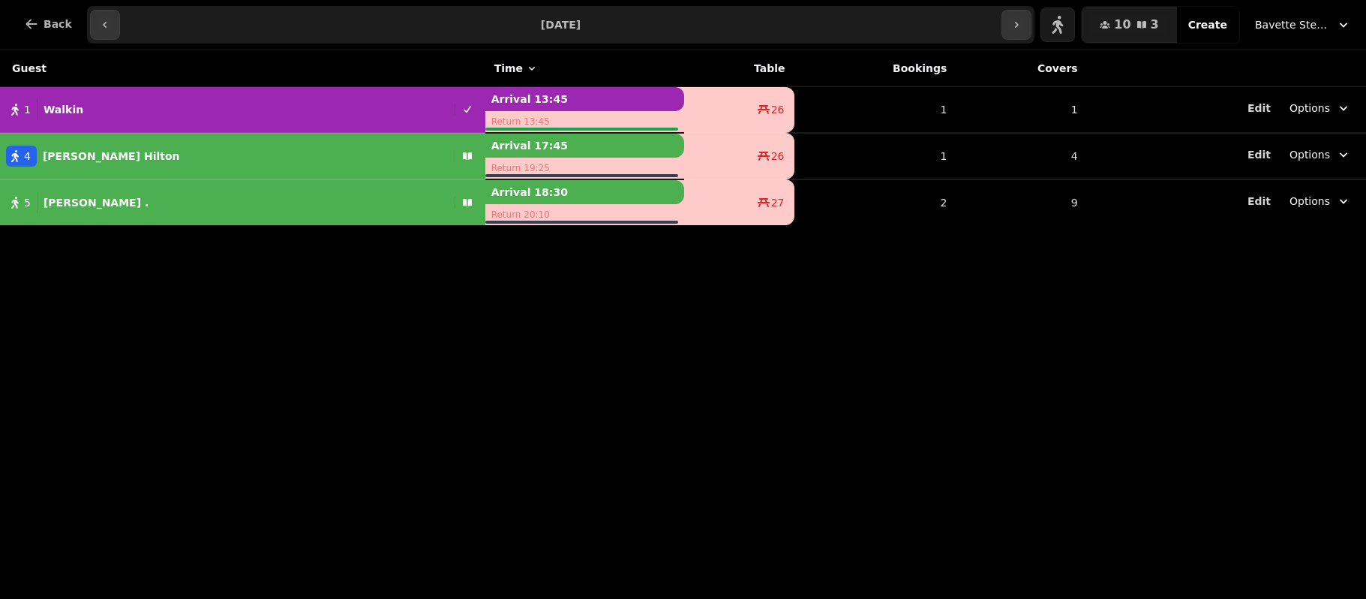 This screenshot has height=599, width=1366. What do you see at coordinates (584, 168) in the screenshot?
I see `p: Return 19:25` at bounding box center [584, 168].